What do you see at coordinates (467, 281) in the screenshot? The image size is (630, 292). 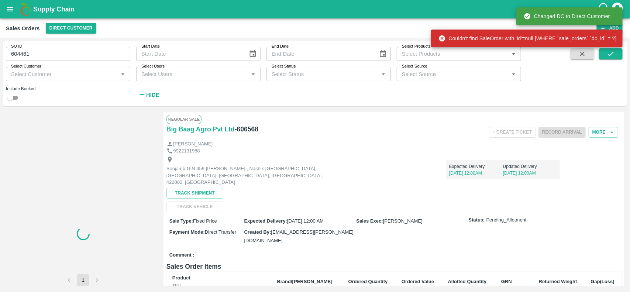 I see `b: Allotted Quantity` at bounding box center [467, 281].